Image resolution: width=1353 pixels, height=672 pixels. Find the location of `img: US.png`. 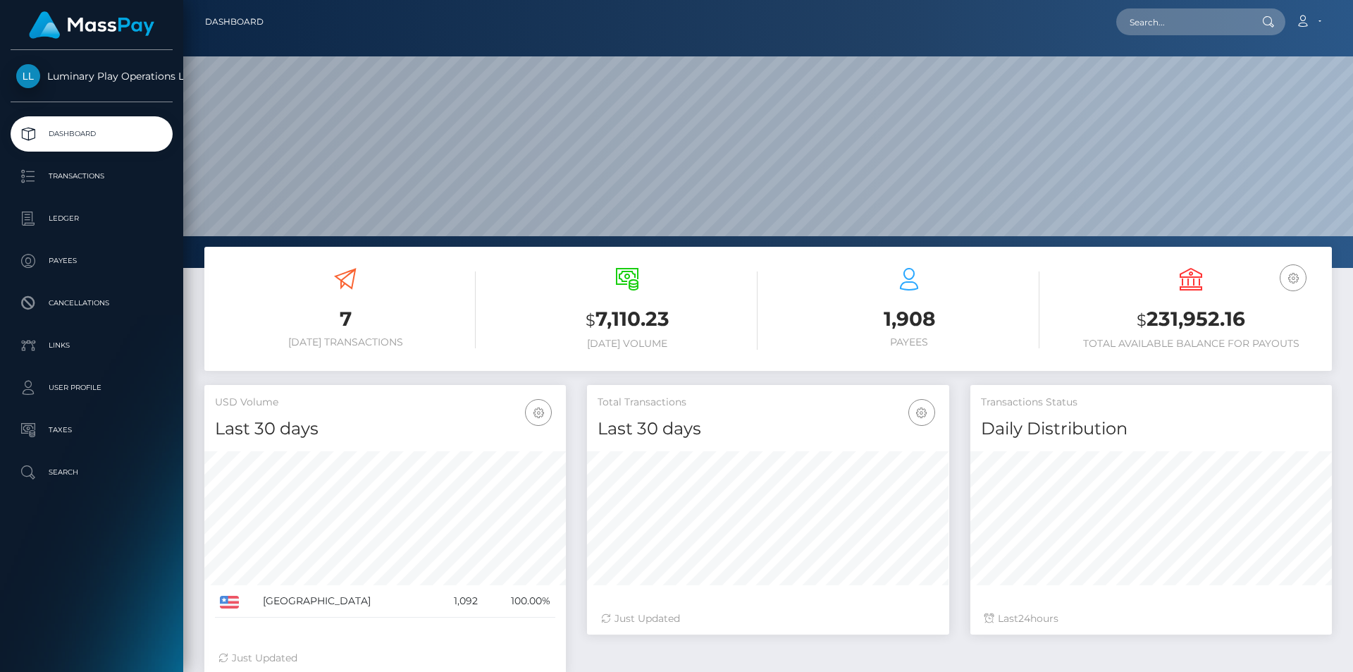

img: US.png is located at coordinates (229, 602).